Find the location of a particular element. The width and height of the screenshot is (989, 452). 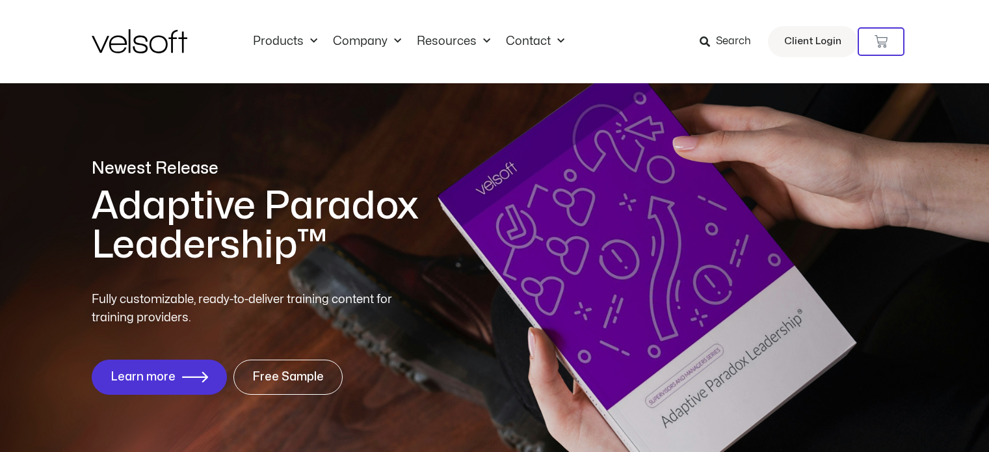

nav: Menu is located at coordinates (408, 42).